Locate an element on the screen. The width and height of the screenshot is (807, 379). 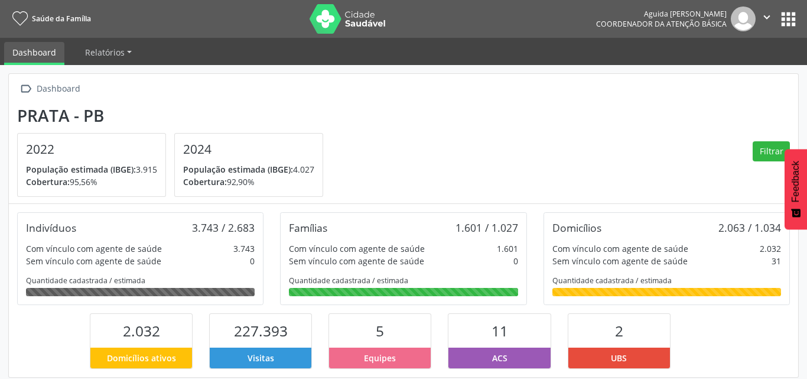
div: Domicílios is located at coordinates (576, 227).